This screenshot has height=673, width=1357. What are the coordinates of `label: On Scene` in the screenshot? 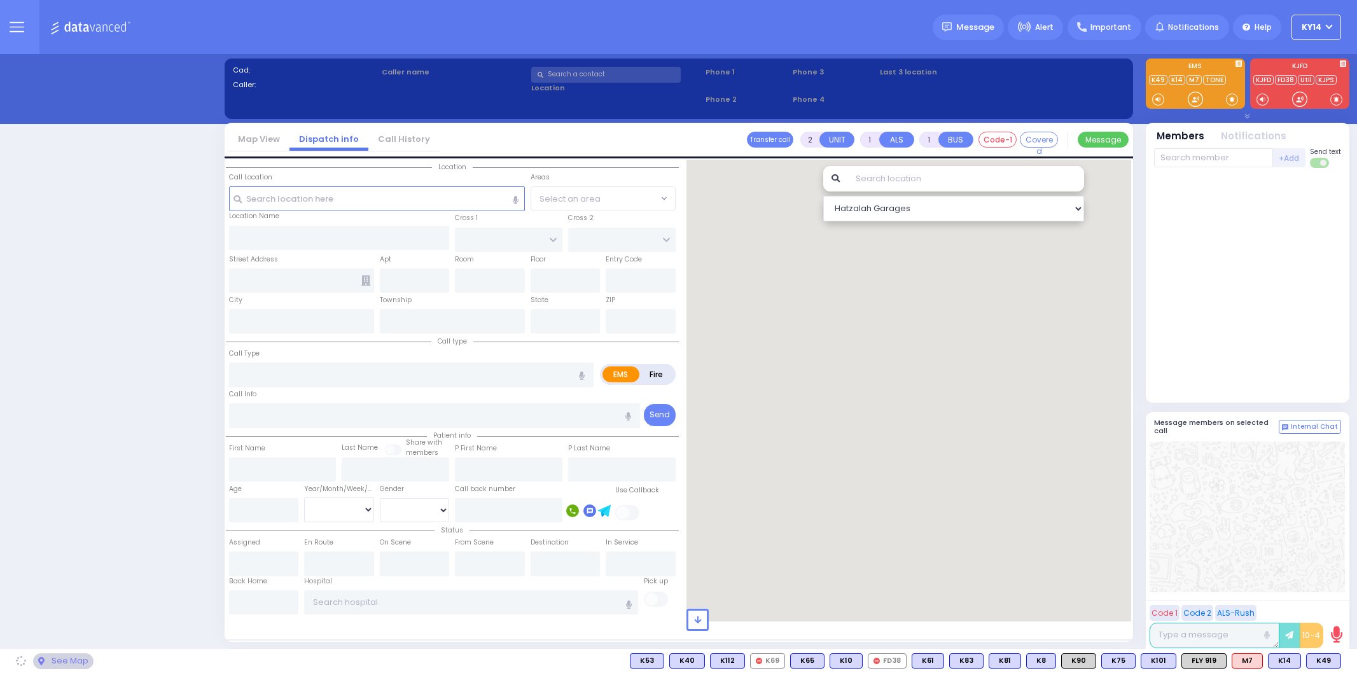 It's located at (395, 543).